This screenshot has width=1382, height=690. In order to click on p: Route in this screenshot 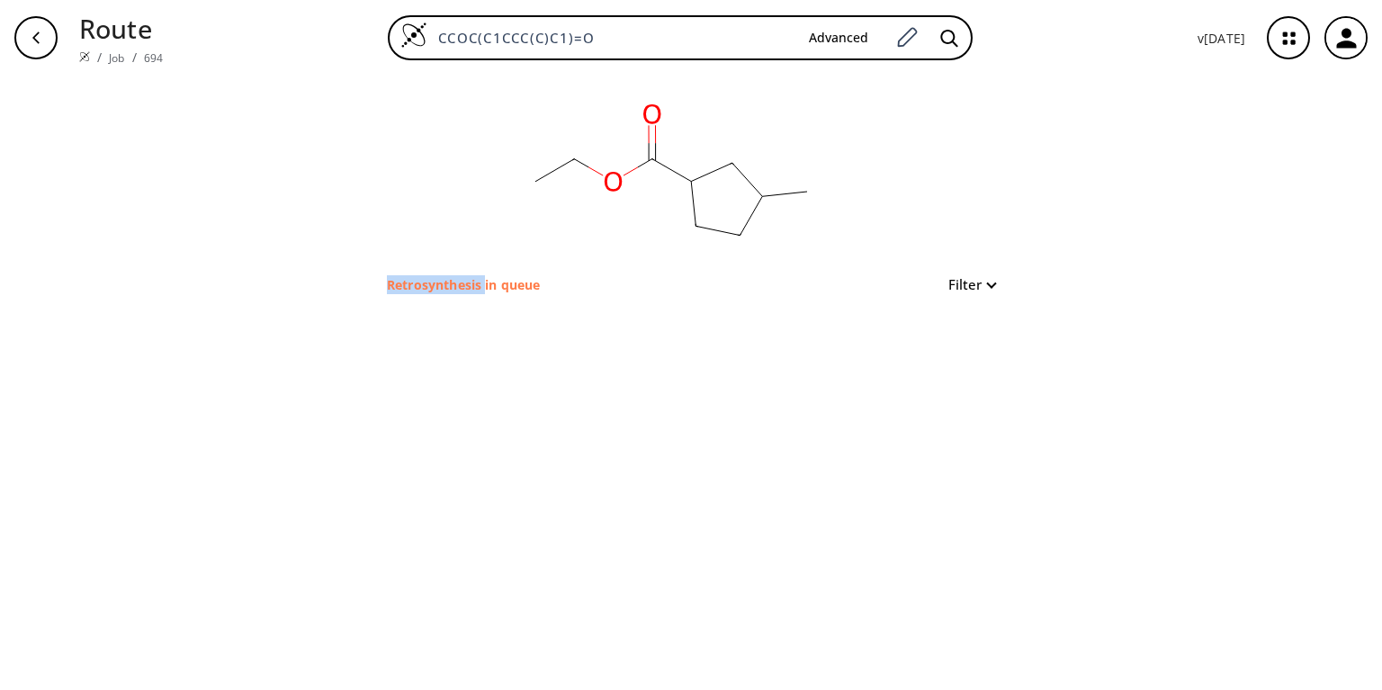, I will do `click(121, 28)`.